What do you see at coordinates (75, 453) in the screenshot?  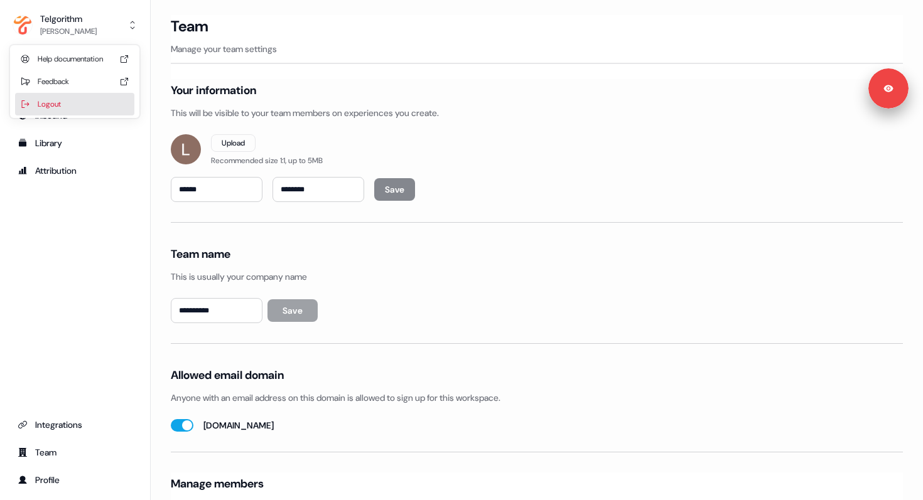 I see `div: Team` at bounding box center [75, 453].